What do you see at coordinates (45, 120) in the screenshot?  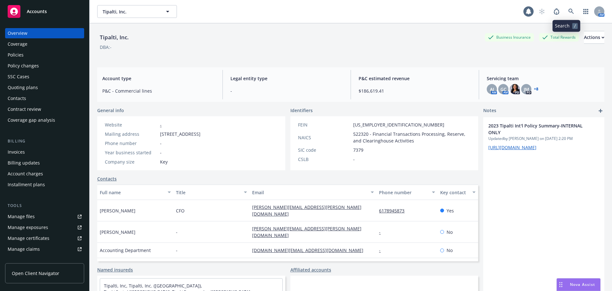 I see `a: Coverage gap analysis` at bounding box center [45, 120].